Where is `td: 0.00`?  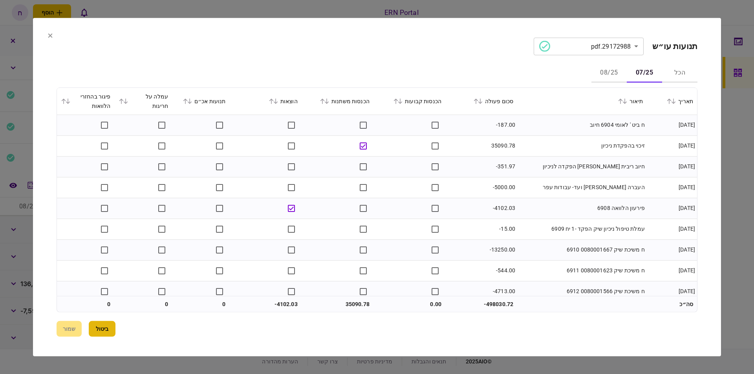
td: 0.00 is located at coordinates (409, 305).